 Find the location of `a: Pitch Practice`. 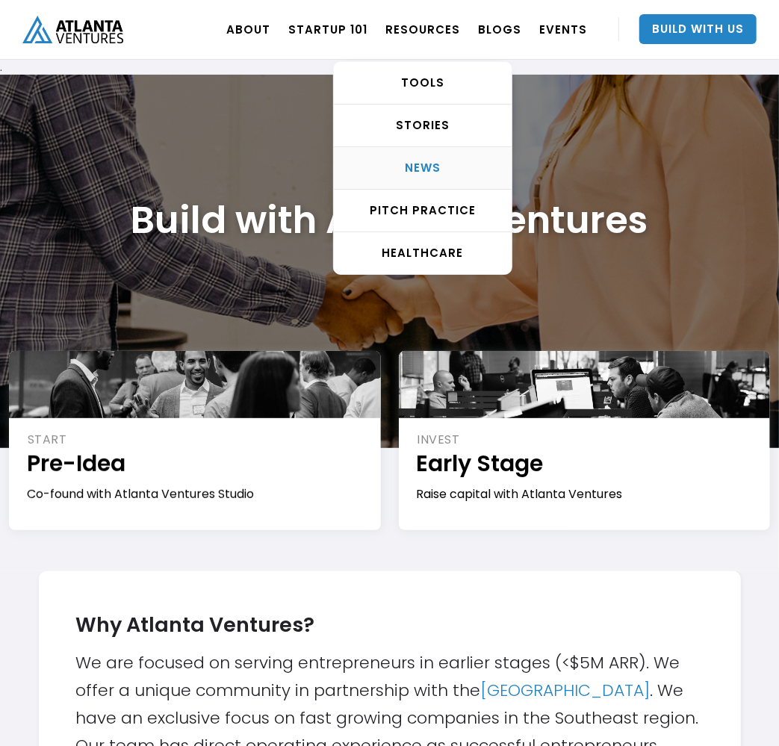

a: Pitch Practice is located at coordinates (423, 211).